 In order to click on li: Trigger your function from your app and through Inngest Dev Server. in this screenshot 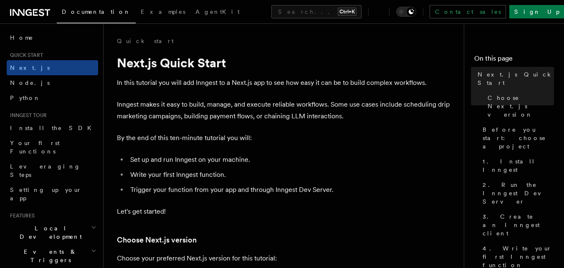, I will do `click(290, 190)`.